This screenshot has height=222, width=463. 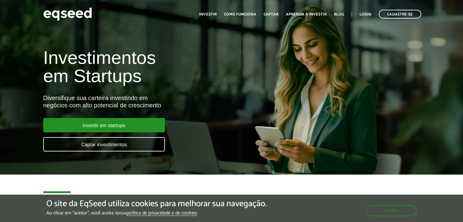 I want to click on a: política de privacidade e de cookies, so click(x=162, y=213).